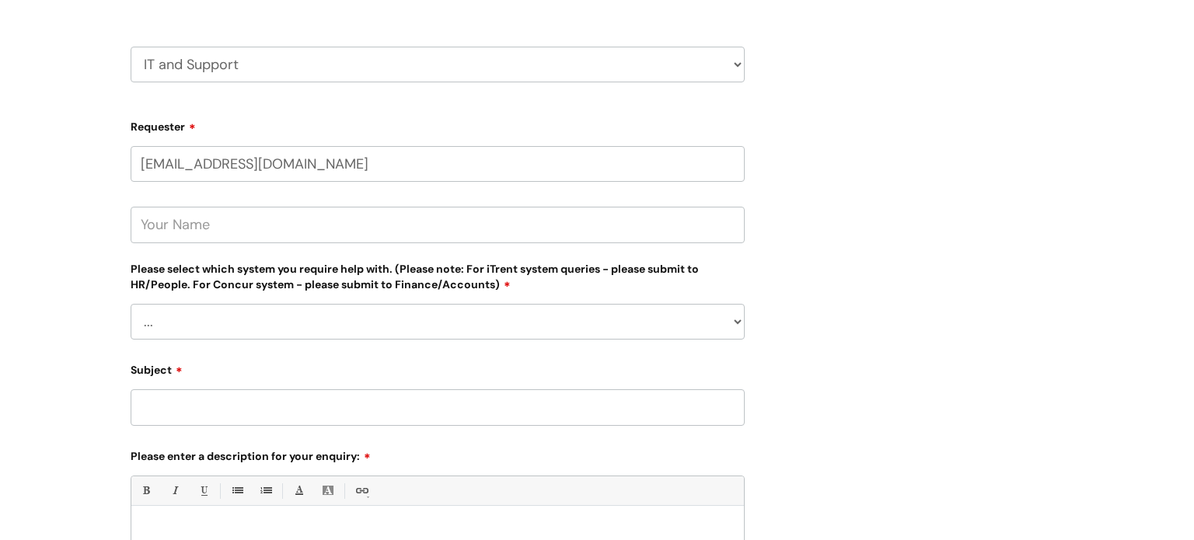  What do you see at coordinates (327, 491) in the screenshot?
I see `a: Back Color` at bounding box center [327, 491].